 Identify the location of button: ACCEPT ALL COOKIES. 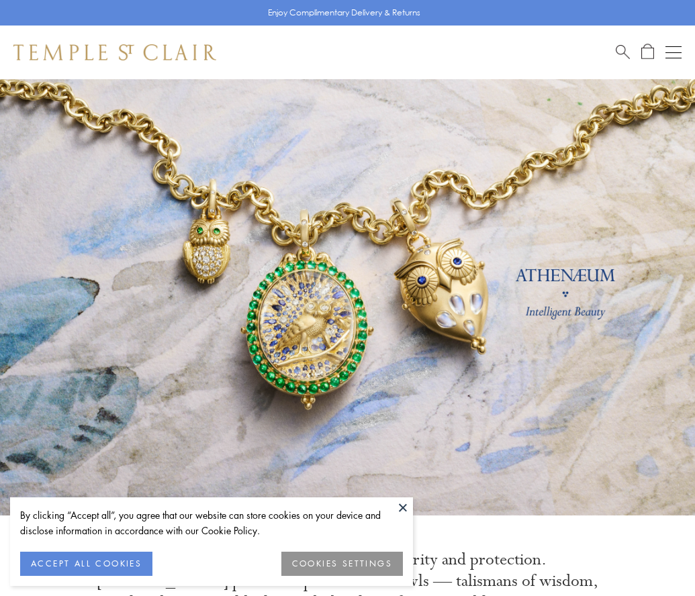
(86, 564).